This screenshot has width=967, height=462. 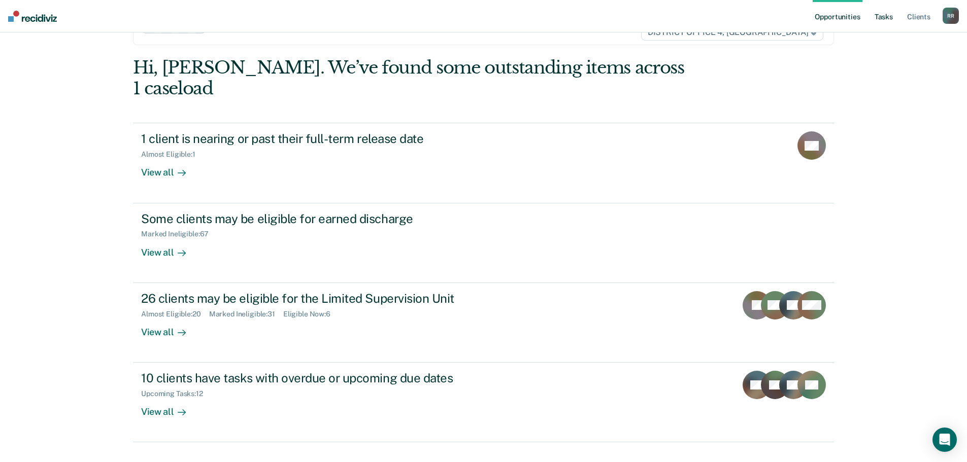 What do you see at coordinates (319, 219) in the screenshot?
I see `div: Some clients may be eligible for earned discharge` at bounding box center [319, 219].